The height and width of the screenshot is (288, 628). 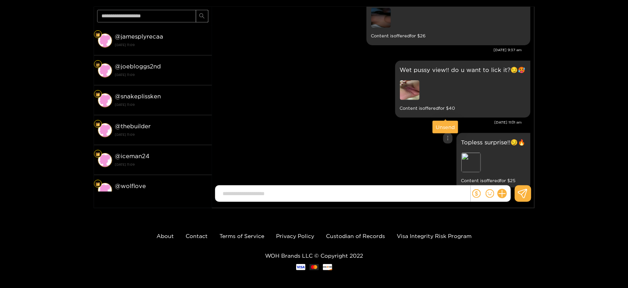 What do you see at coordinates (202, 16) in the screenshot?
I see `button: search` at bounding box center [202, 16].